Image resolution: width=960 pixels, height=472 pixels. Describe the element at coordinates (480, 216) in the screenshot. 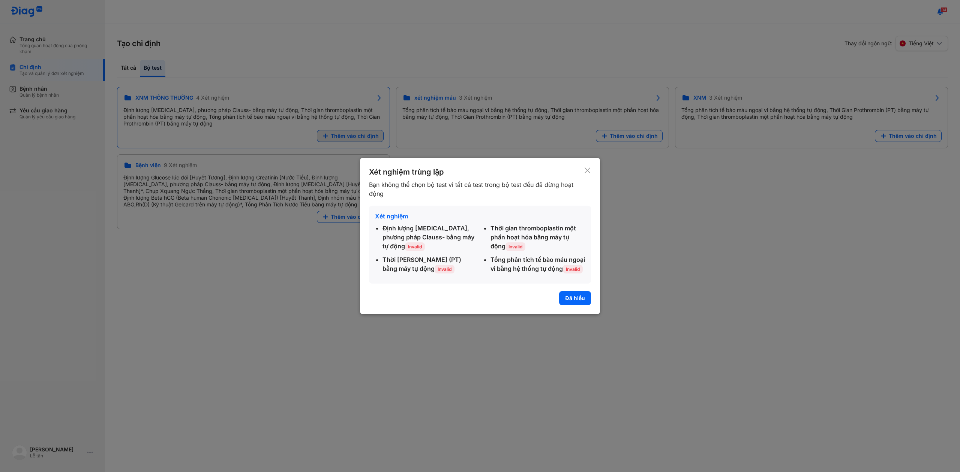

I see `div: Xét nghiệm` at that location.